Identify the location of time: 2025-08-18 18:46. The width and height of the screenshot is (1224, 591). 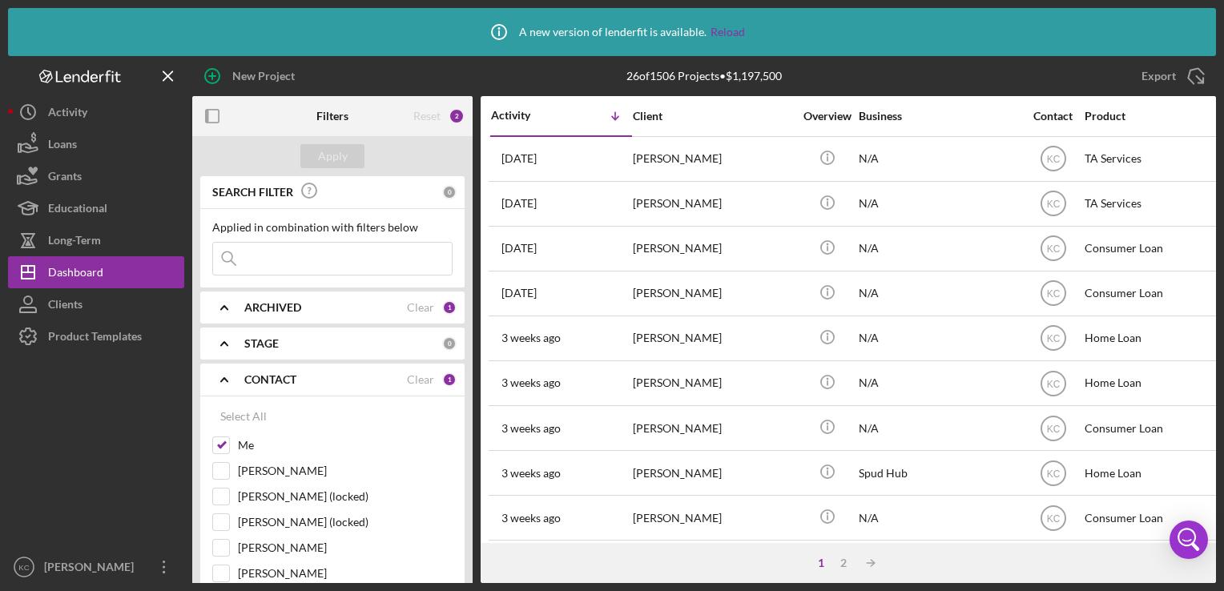
(519, 293).